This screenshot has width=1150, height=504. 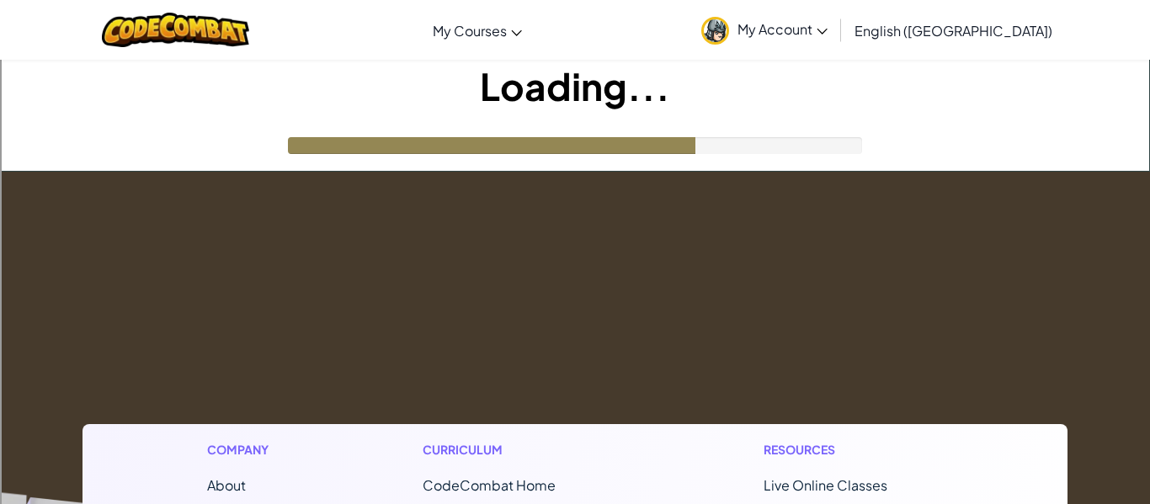 I want to click on img: avatar, so click(x=715, y=30).